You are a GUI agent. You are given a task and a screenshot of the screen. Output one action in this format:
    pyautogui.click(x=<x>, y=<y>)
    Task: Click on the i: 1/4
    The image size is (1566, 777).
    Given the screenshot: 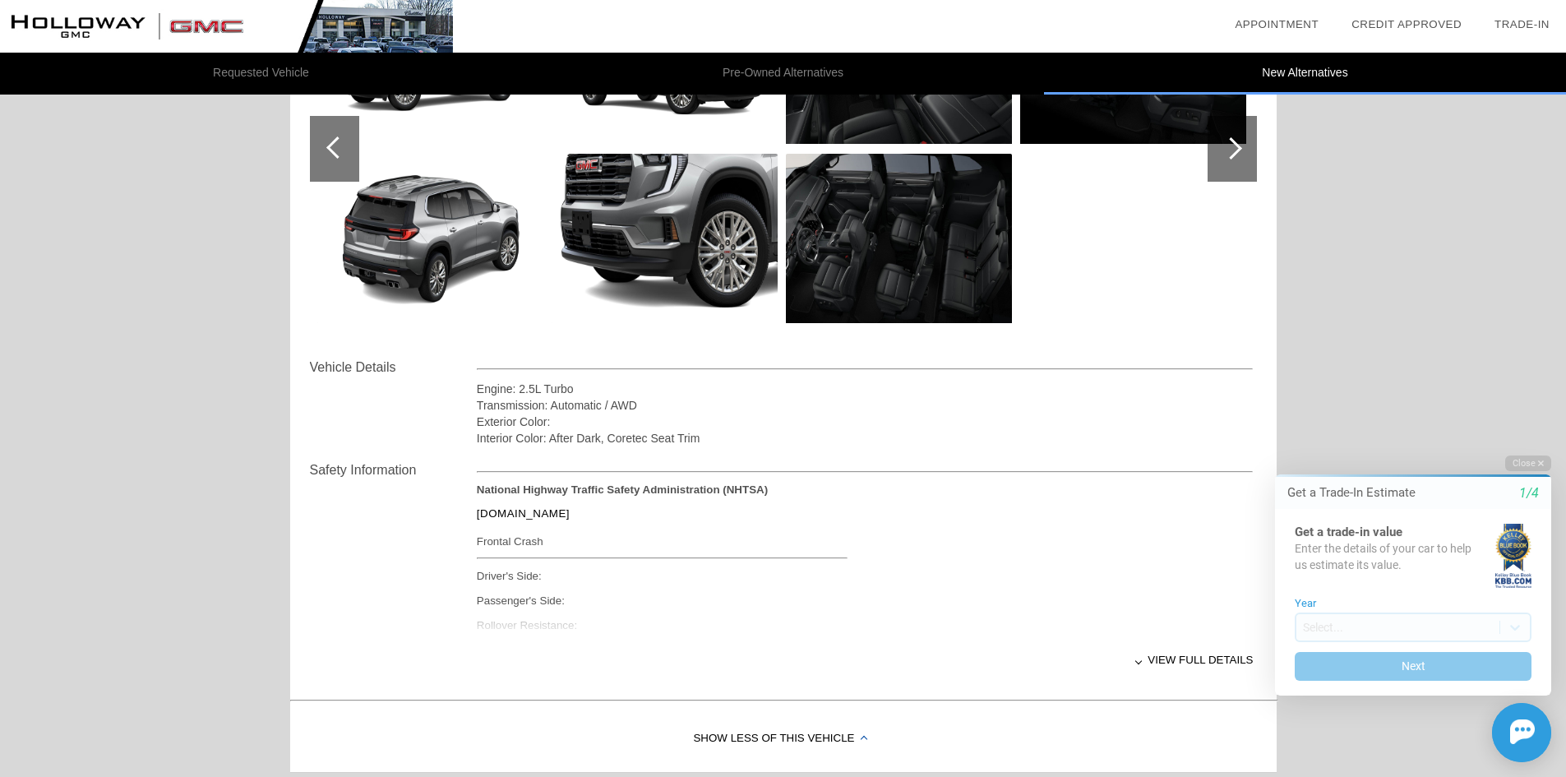 What is the action you would take?
    pyautogui.click(x=289, y=53)
    